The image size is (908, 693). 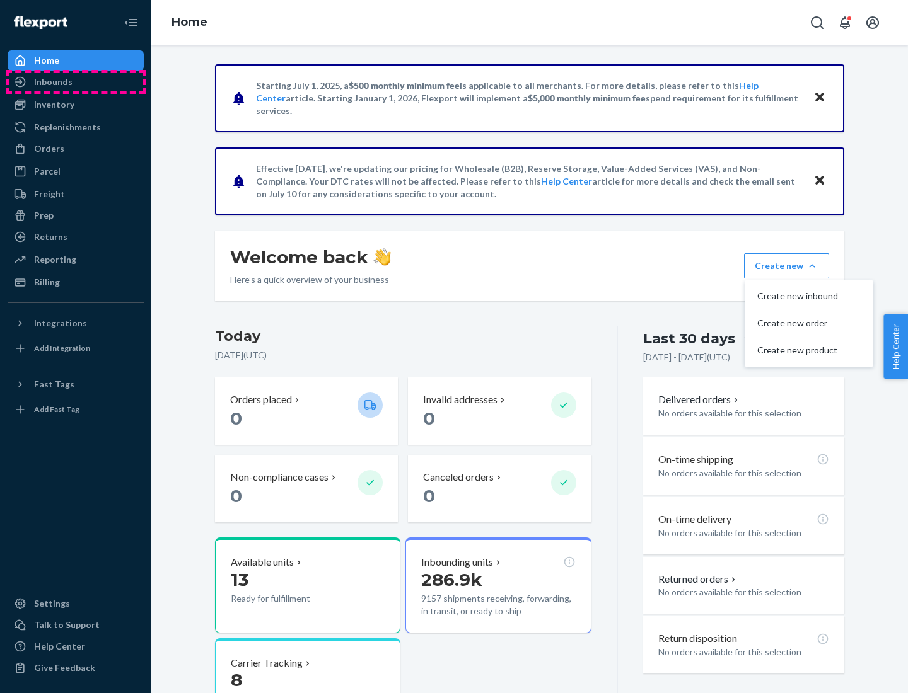 I want to click on a: Freight, so click(x=76, y=194).